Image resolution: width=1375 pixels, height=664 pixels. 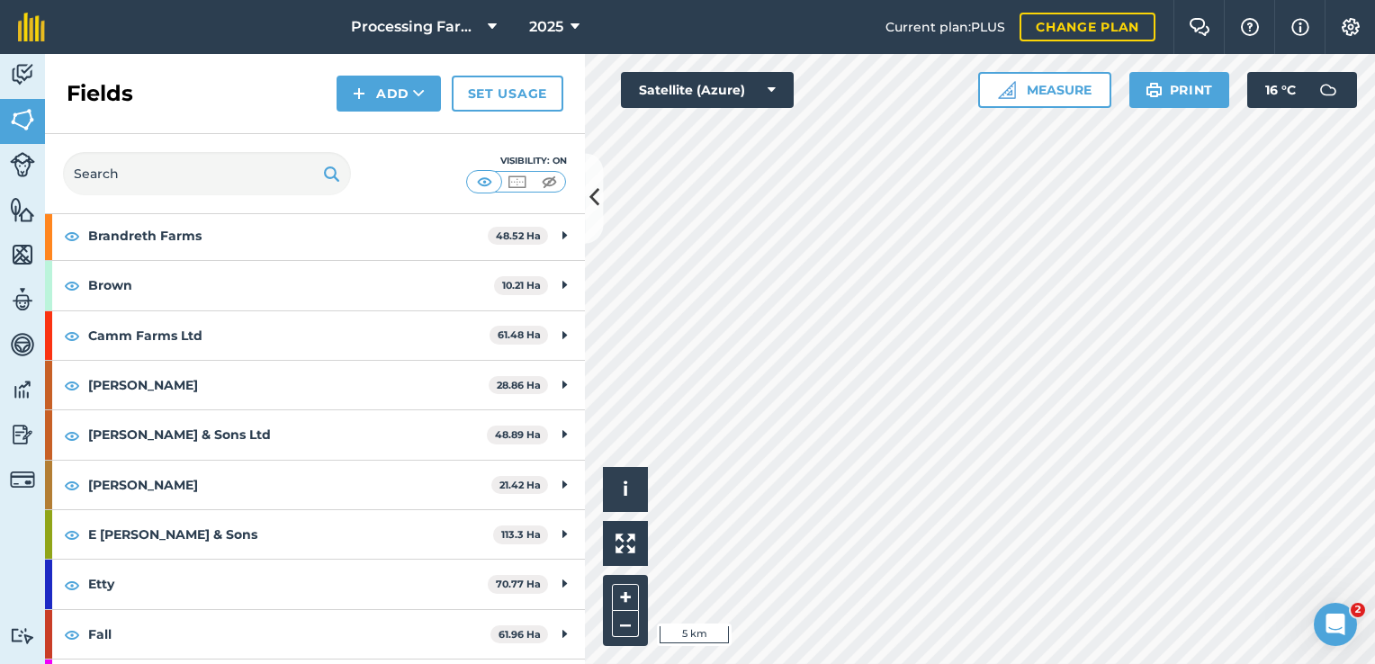 I want to click on button: Add, so click(x=389, y=94).